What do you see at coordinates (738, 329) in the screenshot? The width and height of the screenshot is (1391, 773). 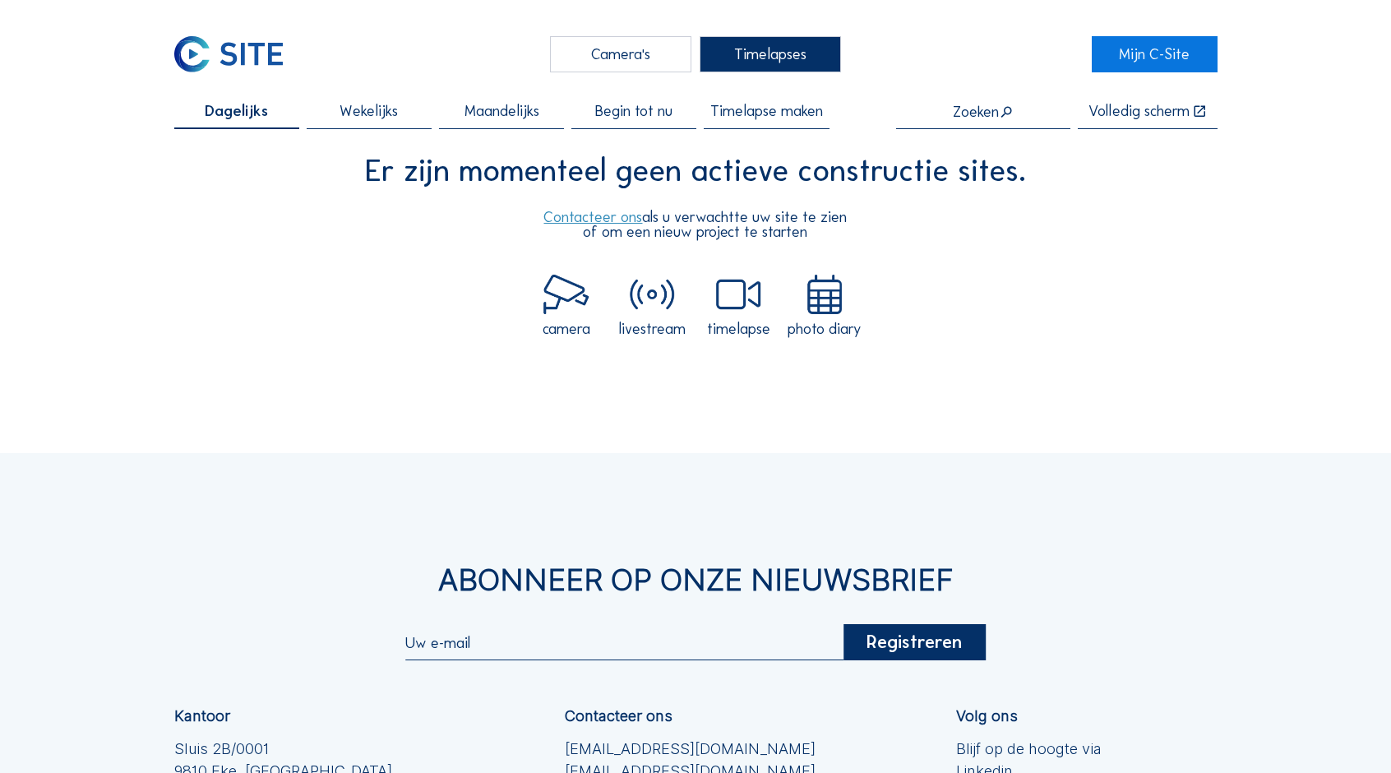 I see `div: timelapse` at bounding box center [738, 329].